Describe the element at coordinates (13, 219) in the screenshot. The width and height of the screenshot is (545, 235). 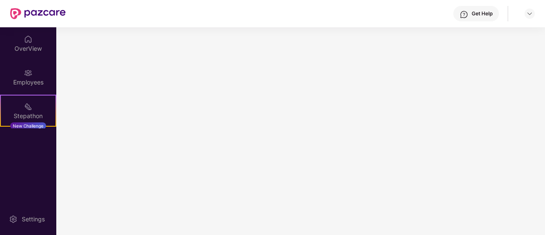
I see `img: svg+xml;base64,PHN2ZyBpZD0iU2V0dGluZy0yMHgyMCIgeG1sbnM9Imh0dHA6Ly93d3cudzMub3JnLzIwMDAvc3ZnIiB3aW...` at that location.